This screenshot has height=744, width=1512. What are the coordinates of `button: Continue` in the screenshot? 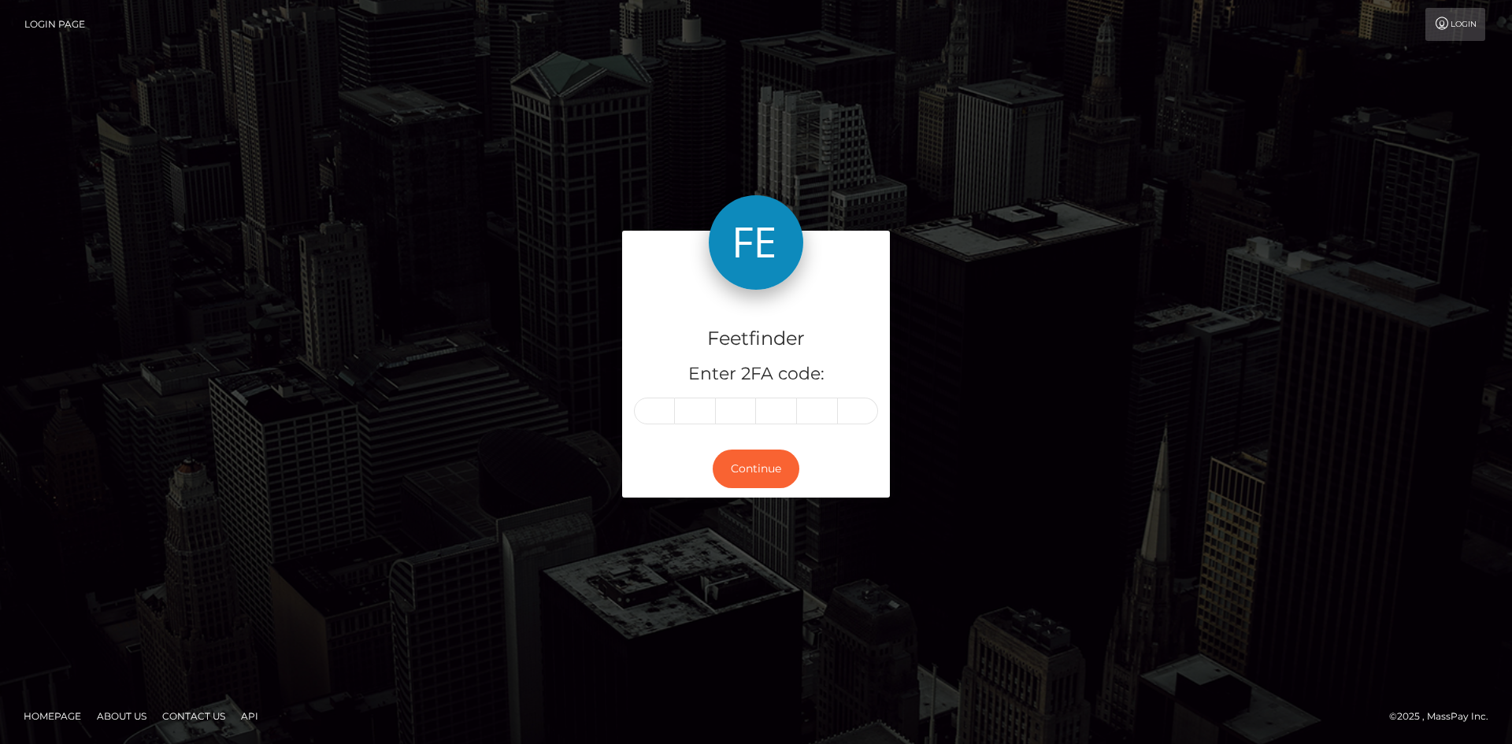 It's located at (756, 468).